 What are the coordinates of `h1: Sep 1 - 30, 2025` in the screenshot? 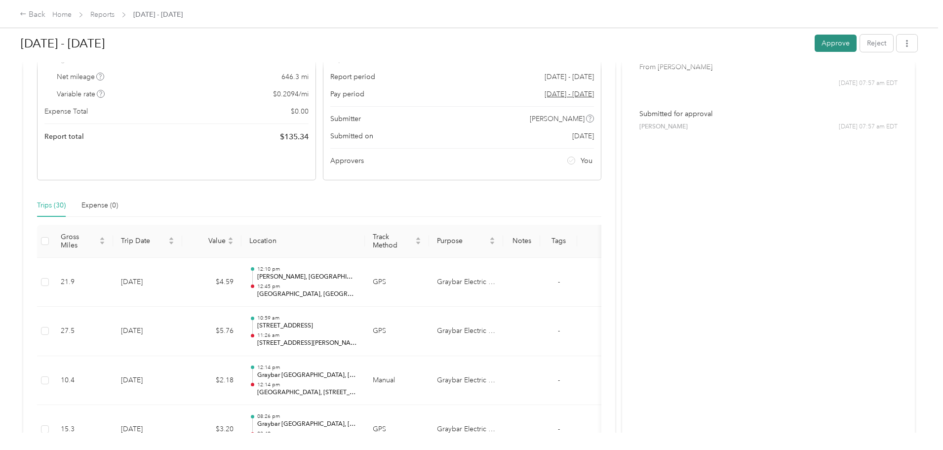 It's located at (414, 43).